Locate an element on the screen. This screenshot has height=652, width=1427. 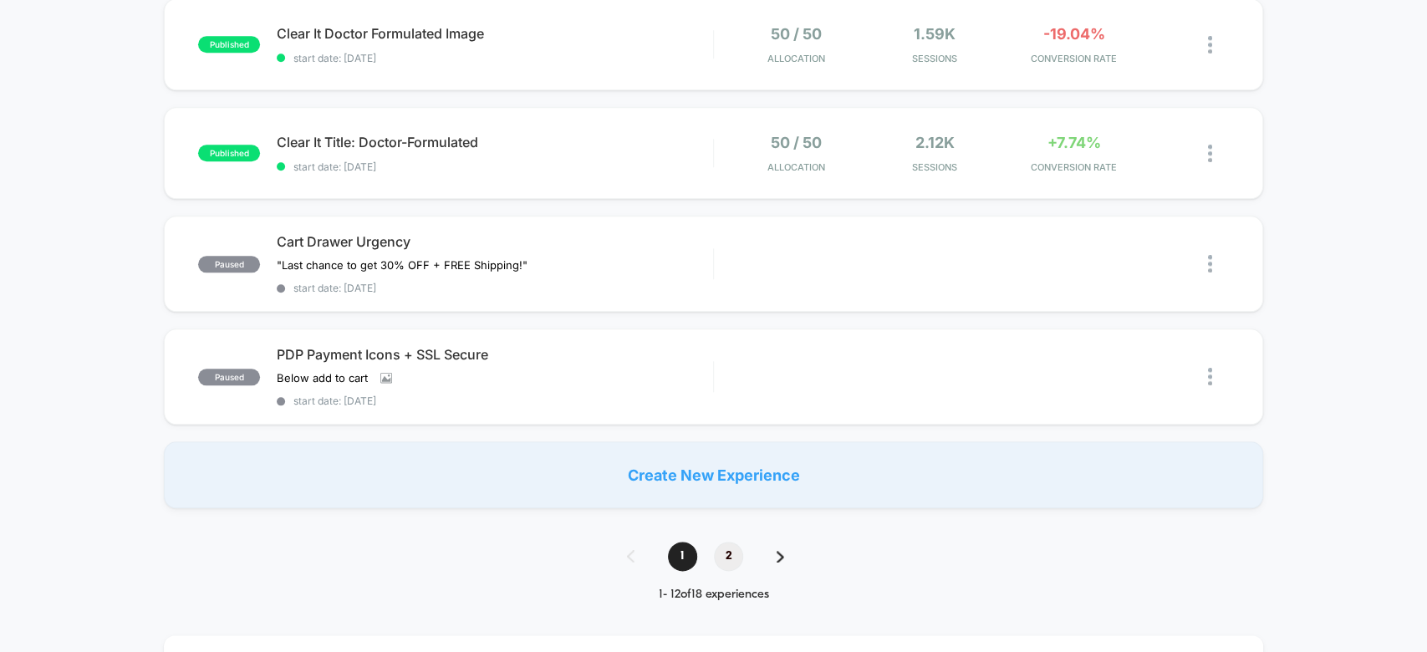
span: Cart Drawer Urgency is located at coordinates (494, 242).